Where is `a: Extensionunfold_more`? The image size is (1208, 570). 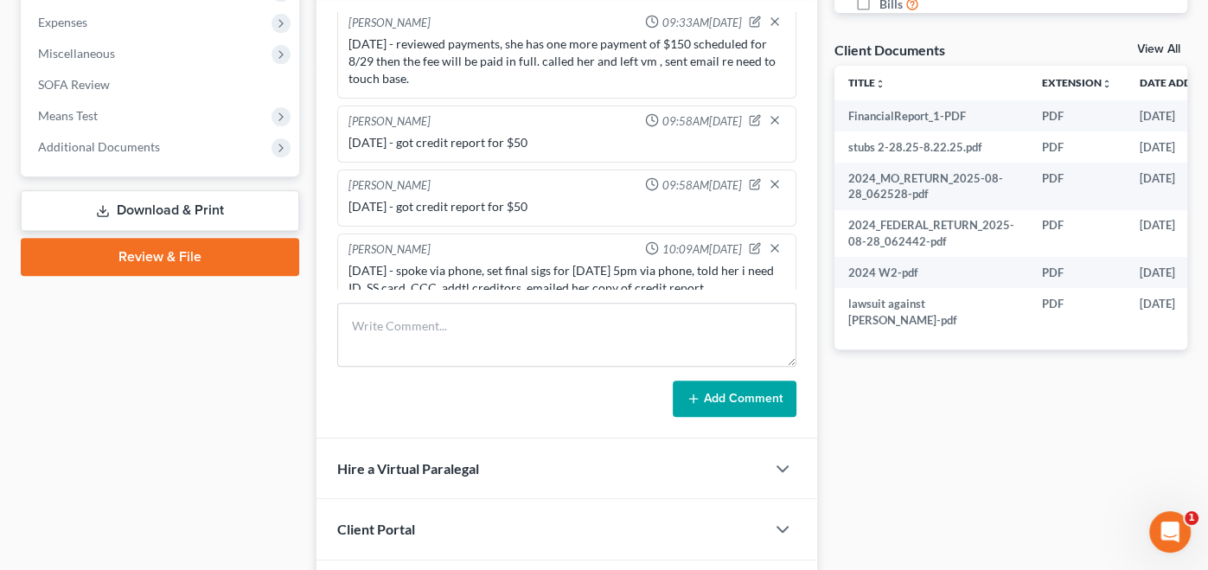 a: Extensionunfold_more is located at coordinates (1077, 82).